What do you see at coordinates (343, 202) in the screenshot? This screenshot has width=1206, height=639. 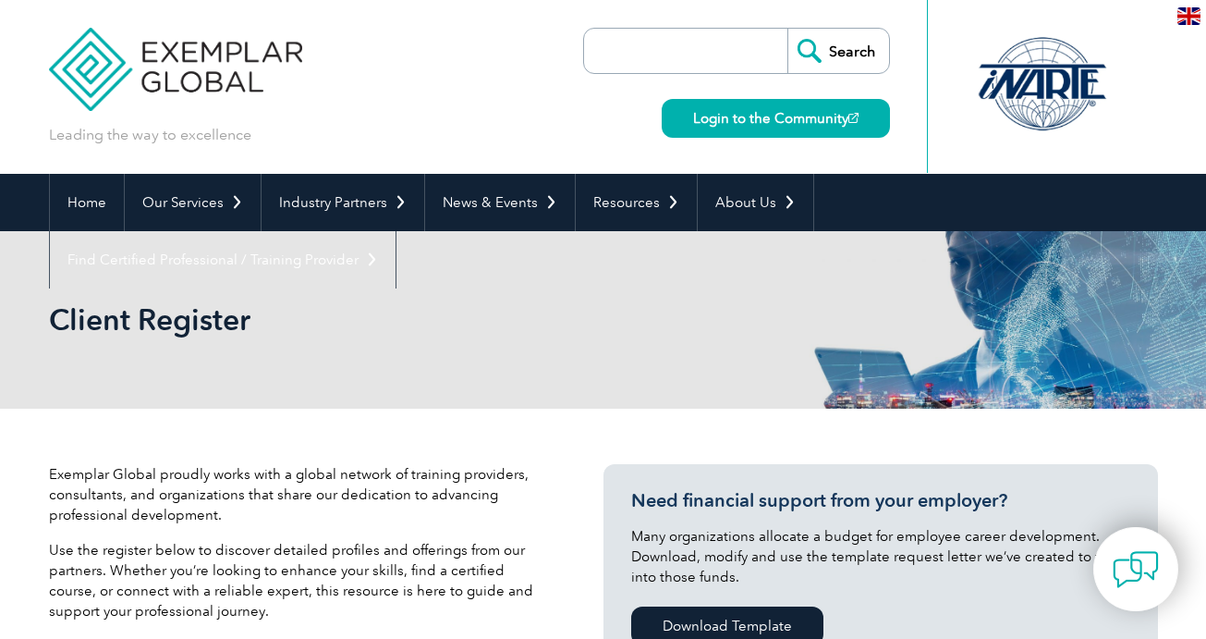 I see `a: Industry Partners` at bounding box center [343, 202].